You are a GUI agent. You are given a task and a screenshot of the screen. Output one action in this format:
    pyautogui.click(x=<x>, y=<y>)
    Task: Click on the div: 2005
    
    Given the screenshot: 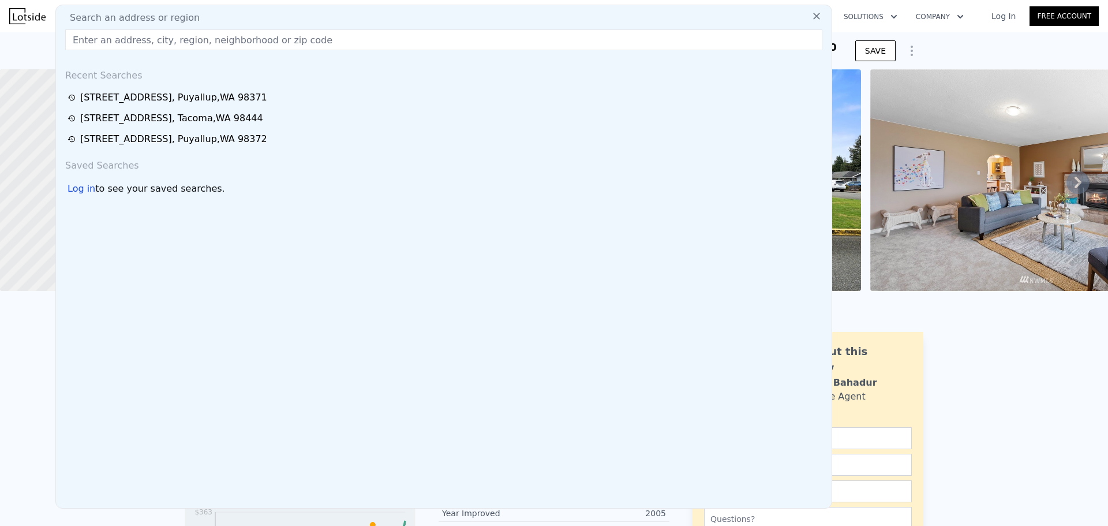 What is the action you would take?
    pyautogui.click(x=610, y=513)
    